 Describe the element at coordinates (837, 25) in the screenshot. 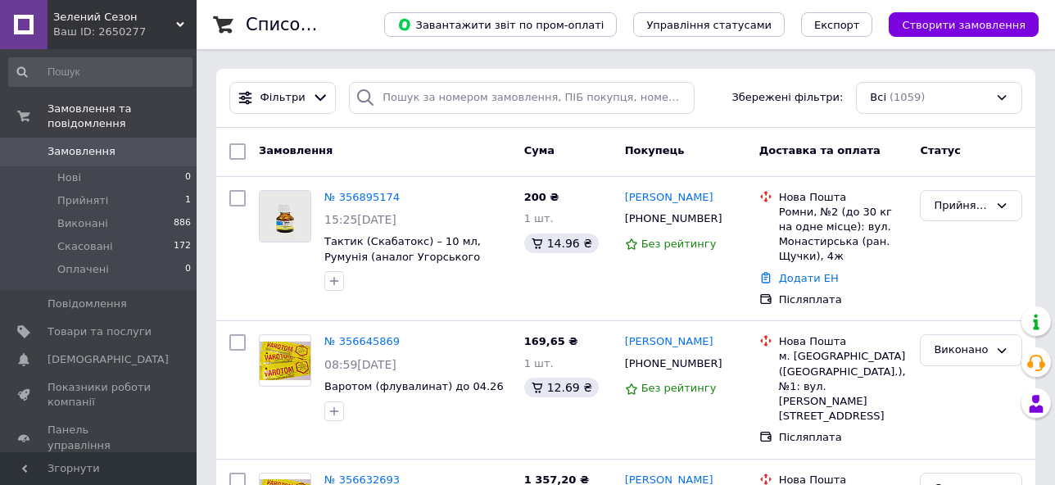

I see `span: Експорт` at that location.